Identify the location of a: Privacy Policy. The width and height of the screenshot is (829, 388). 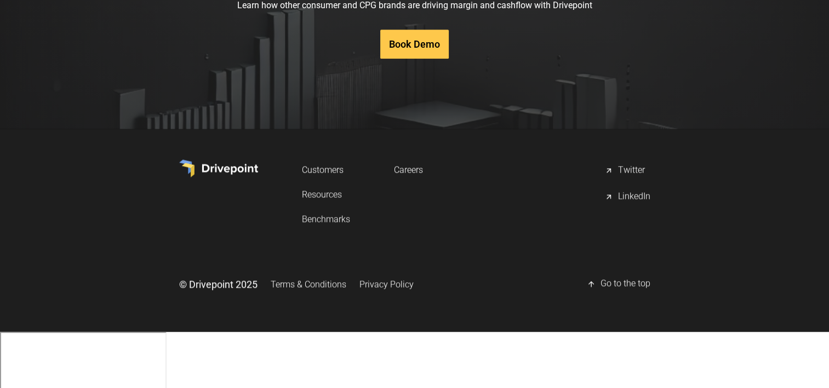
(386, 284).